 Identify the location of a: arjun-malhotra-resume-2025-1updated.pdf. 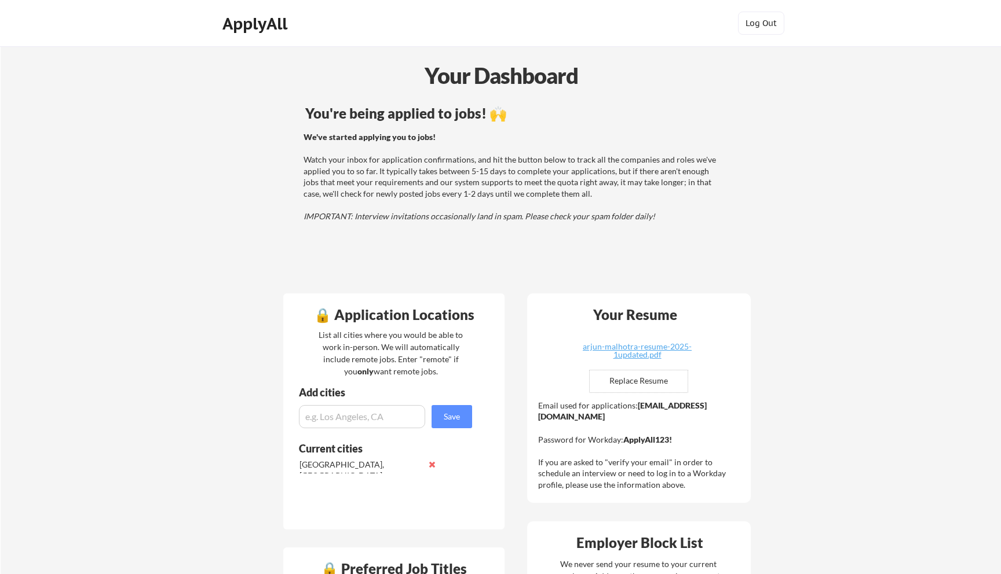
(637, 352).